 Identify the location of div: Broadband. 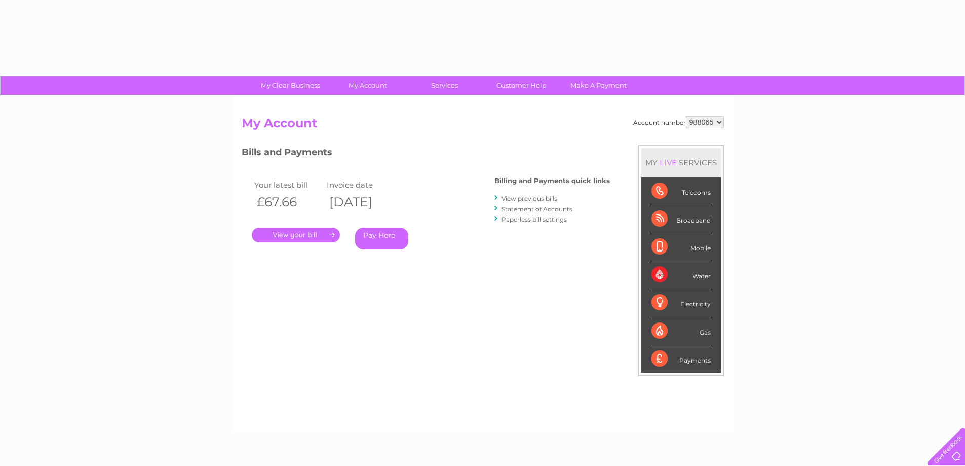
(681, 219).